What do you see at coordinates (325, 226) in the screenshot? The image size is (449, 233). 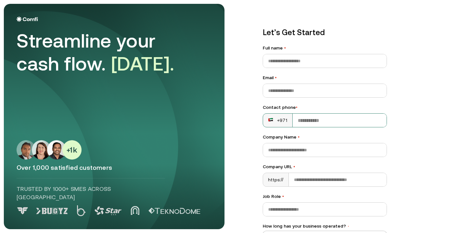 I see `label: How long has your business operated?` at bounding box center [325, 226].